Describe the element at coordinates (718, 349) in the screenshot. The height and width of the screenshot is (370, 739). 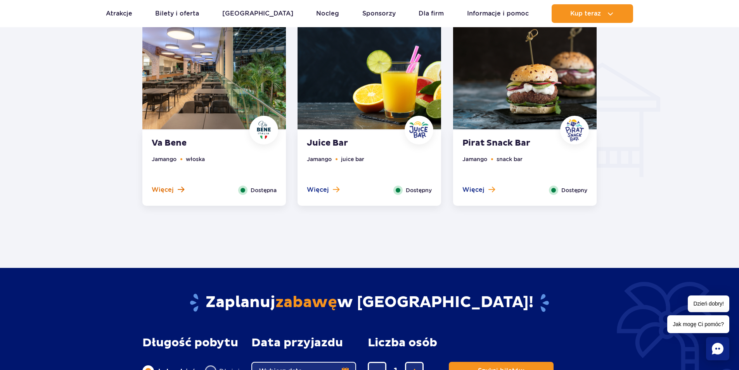
I see `div: Chat` at that location.